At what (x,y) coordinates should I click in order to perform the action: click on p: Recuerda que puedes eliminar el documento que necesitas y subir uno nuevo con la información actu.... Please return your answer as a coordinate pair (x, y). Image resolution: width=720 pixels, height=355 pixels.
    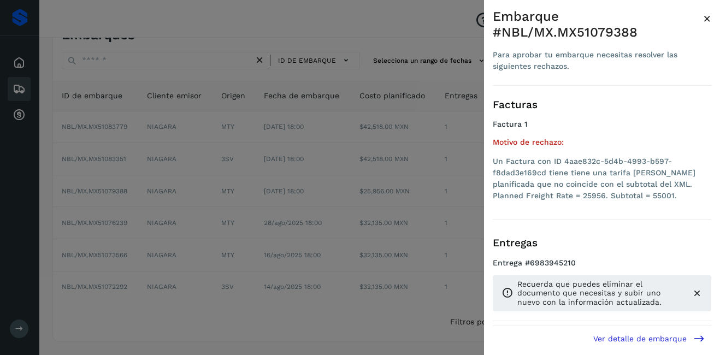
    Looking at the image, I should click on (600, 293).